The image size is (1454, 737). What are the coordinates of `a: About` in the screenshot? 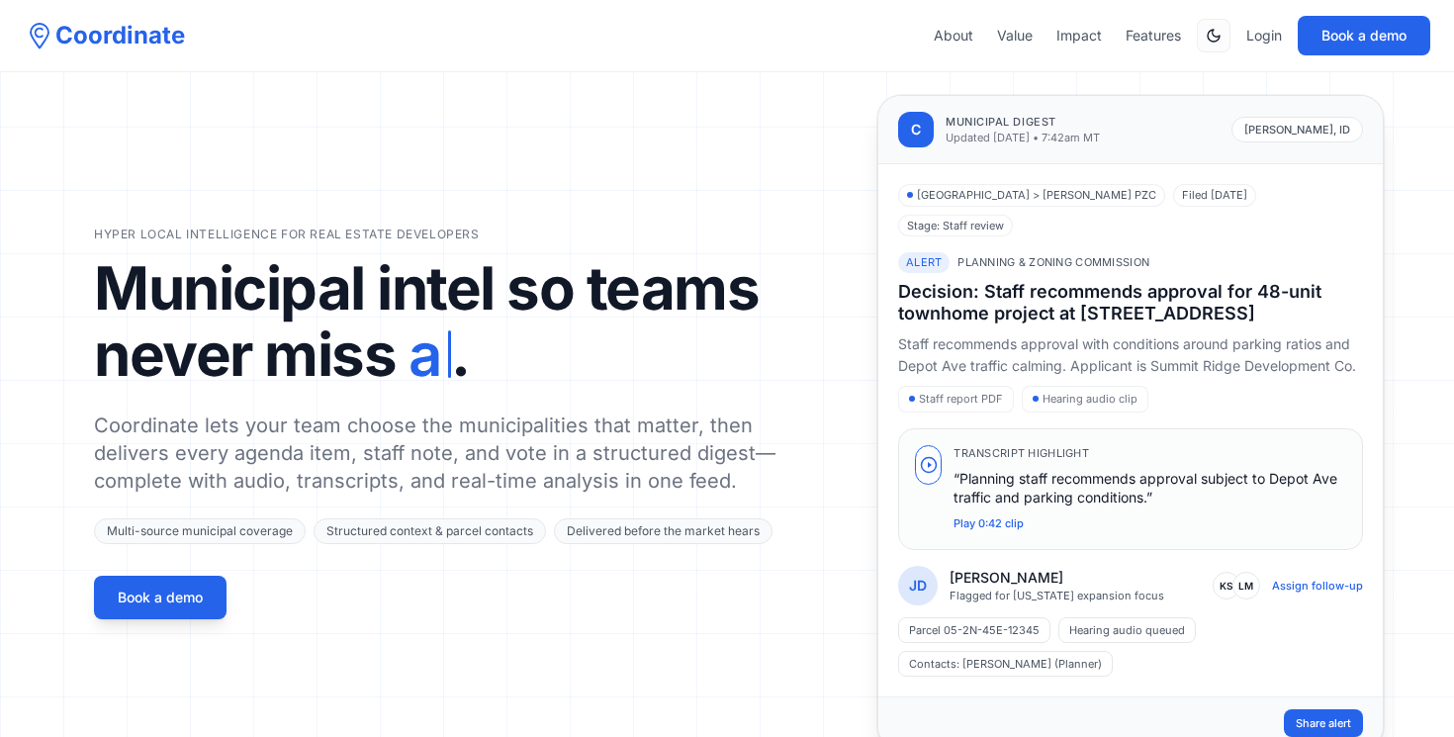 It's located at (954, 36).